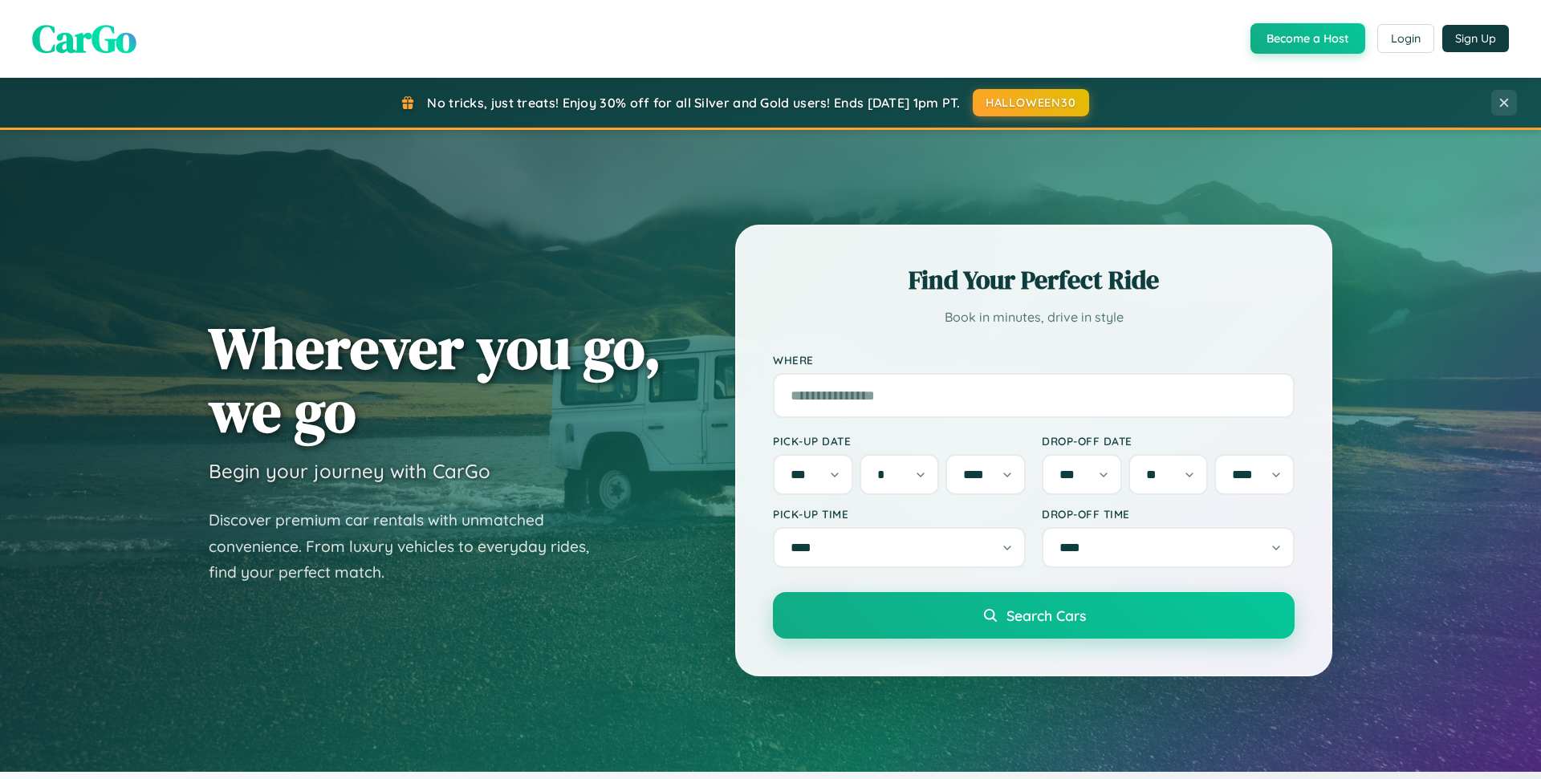 The height and width of the screenshot is (779, 1541). I want to click on p: Discover premium car rentals with unmatched convenience. From luxury vehicles to everyday rides, ..., so click(409, 547).